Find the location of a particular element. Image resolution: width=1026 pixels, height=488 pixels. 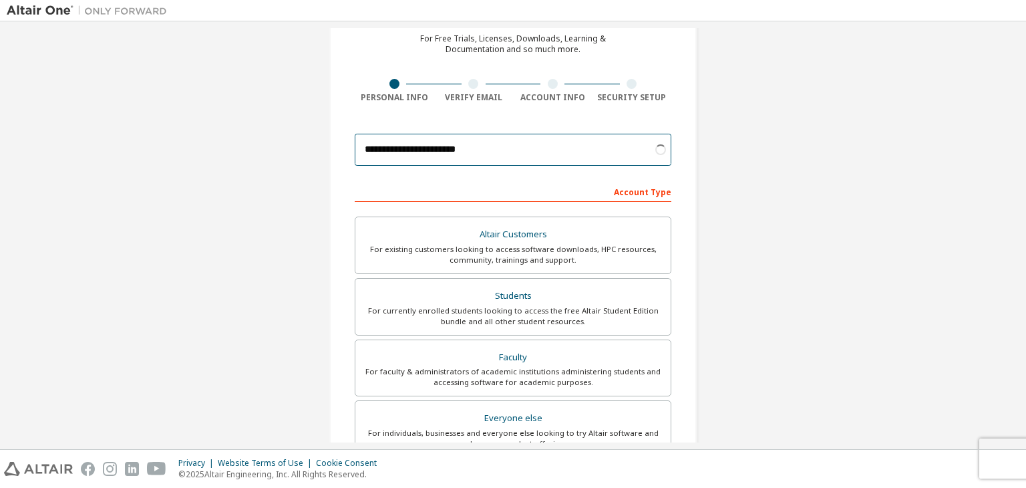

img: facebook.svg is located at coordinates (88, 468).